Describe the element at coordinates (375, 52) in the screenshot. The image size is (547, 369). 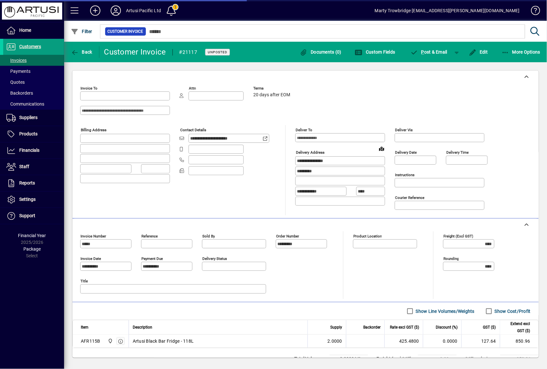
I see `button: Custom Fields` at that location.